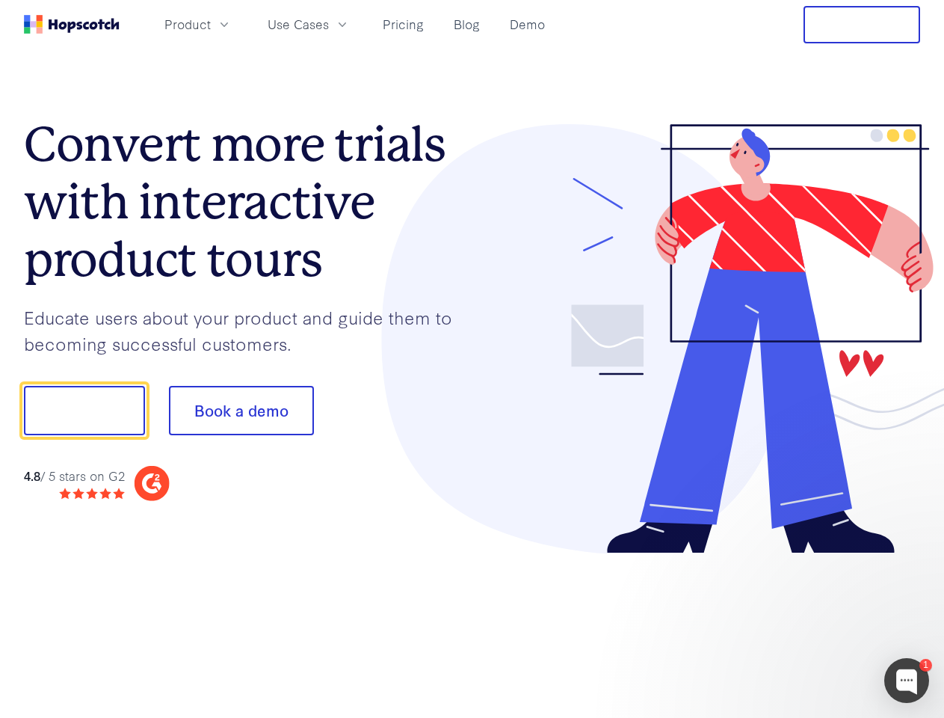 This screenshot has height=718, width=944. What do you see at coordinates (298, 24) in the screenshot?
I see `span: Use Cases` at bounding box center [298, 24].